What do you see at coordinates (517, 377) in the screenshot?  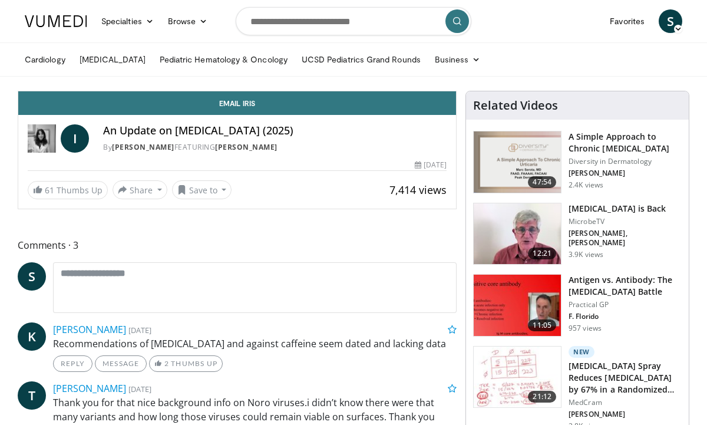 I see `img: 500bc2c6-15b5-4613-8fa2-08603c32877b.150x105_q85_crop-smart_upscale.jpg` at bounding box center [517, 377].